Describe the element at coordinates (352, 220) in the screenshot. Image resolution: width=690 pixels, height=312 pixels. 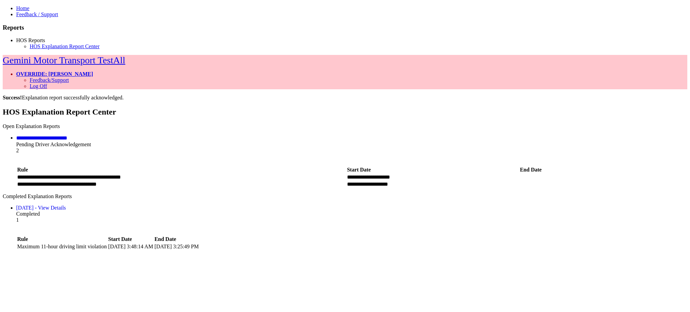
I see `div: 1` at that location.